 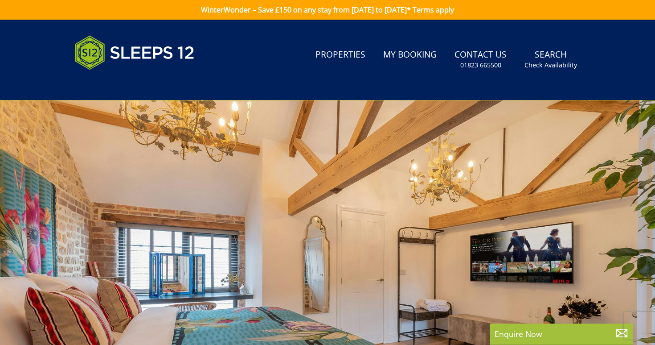 What do you see at coordinates (551, 59) in the screenshot?
I see `a: SearchCheck Availability` at bounding box center [551, 59].